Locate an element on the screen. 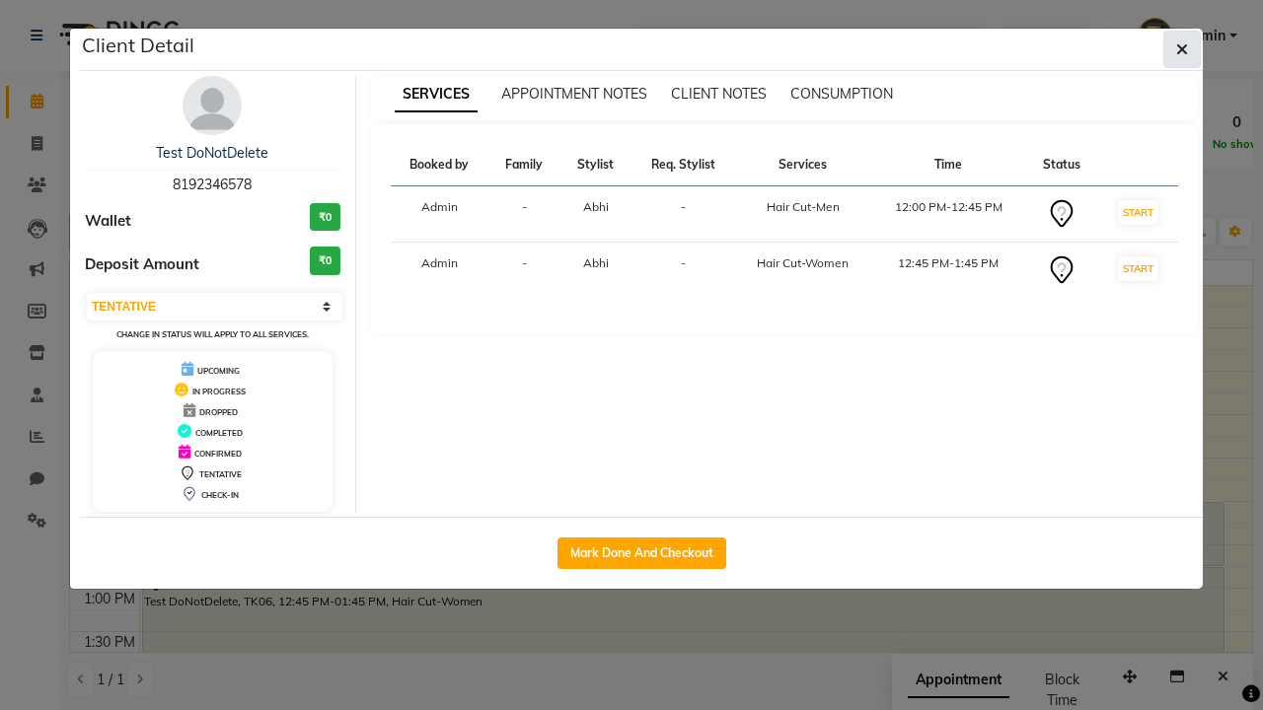  img: avatar is located at coordinates (212, 106).